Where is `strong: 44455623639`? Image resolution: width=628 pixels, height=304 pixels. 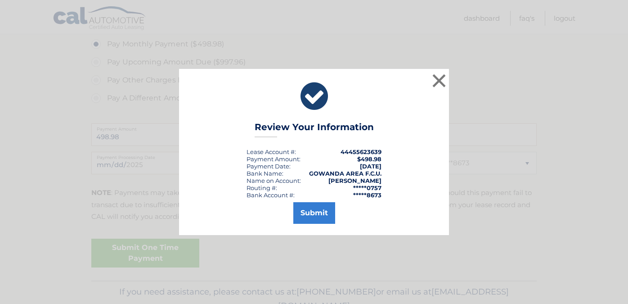 strong: 44455623639 is located at coordinates (361, 152).